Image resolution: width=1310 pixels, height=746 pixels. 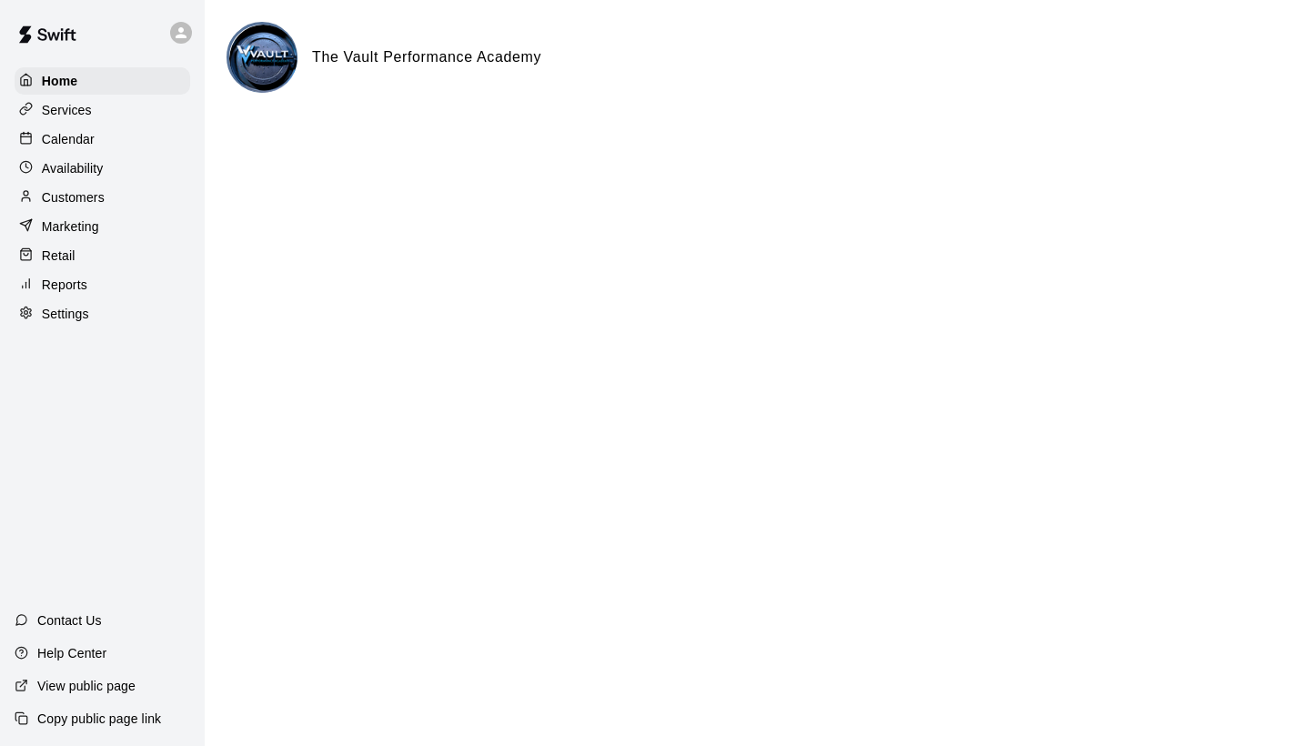 I want to click on div: Customers, so click(x=102, y=197).